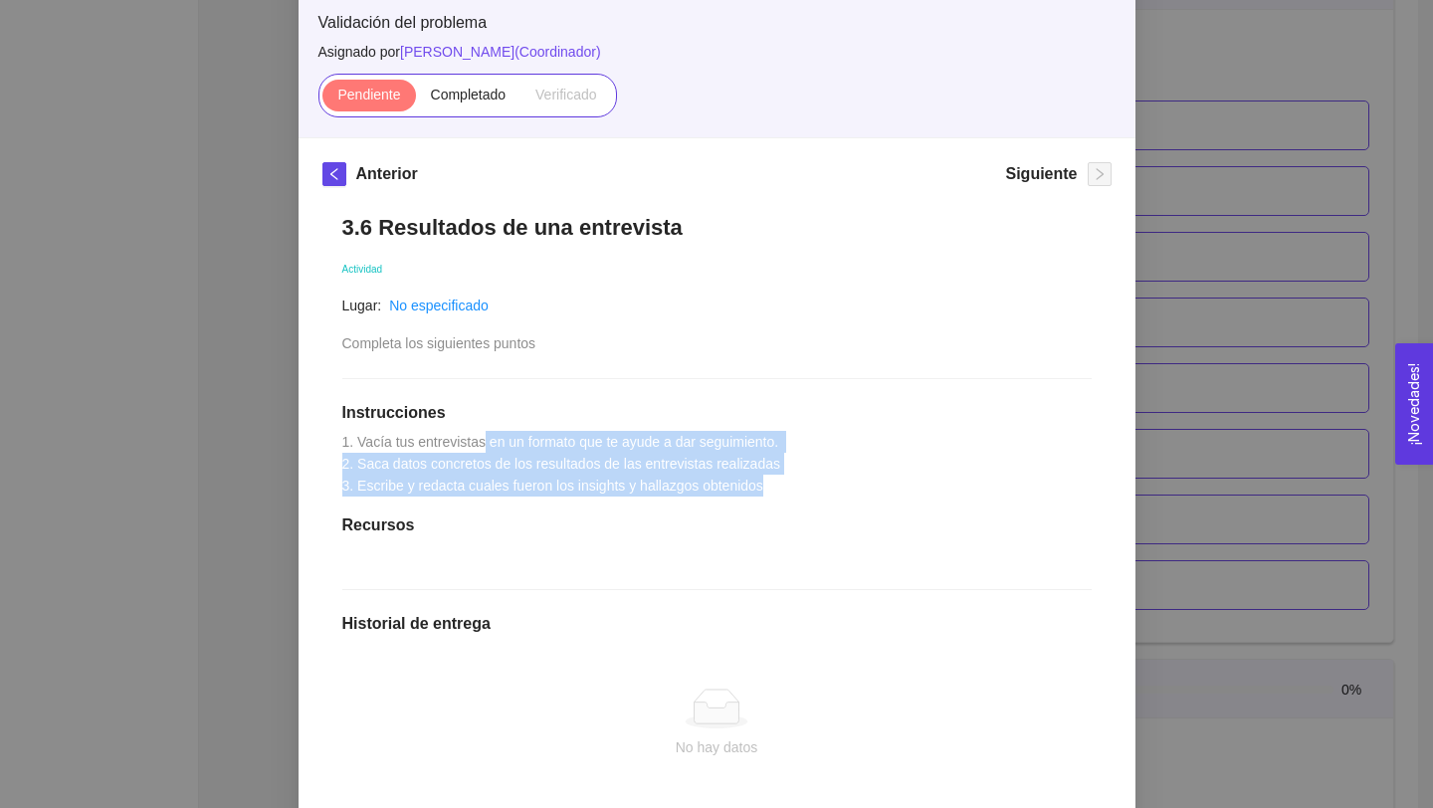 This screenshot has height=808, width=1433. I want to click on span: Completado, so click(469, 95).